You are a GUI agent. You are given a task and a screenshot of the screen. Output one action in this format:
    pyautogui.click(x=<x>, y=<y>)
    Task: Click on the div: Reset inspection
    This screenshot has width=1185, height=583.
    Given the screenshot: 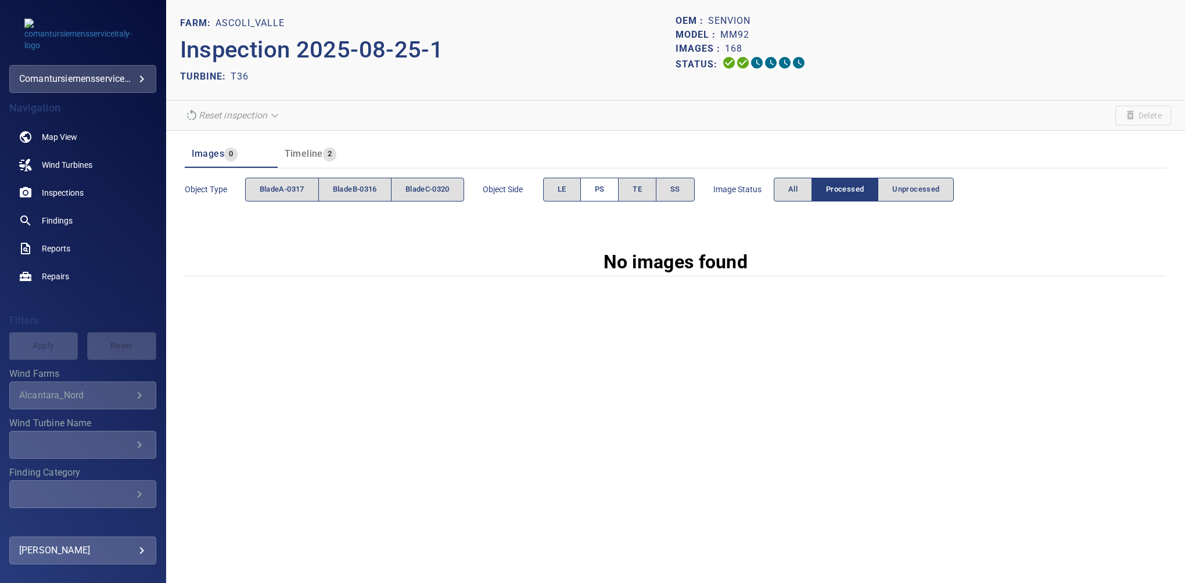 What is the action you would take?
    pyautogui.click(x=233, y=115)
    